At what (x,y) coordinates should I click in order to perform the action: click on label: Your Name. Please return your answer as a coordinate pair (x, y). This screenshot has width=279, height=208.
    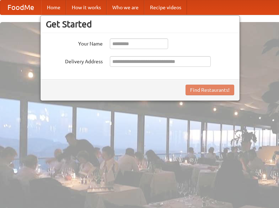
    Looking at the image, I should click on (74, 43).